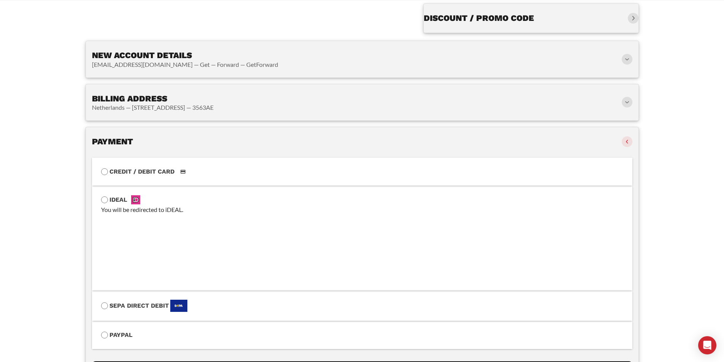 This screenshot has width=724, height=362. What do you see at coordinates (153, 99) in the screenshot?
I see `h3: Billing address` at bounding box center [153, 99].